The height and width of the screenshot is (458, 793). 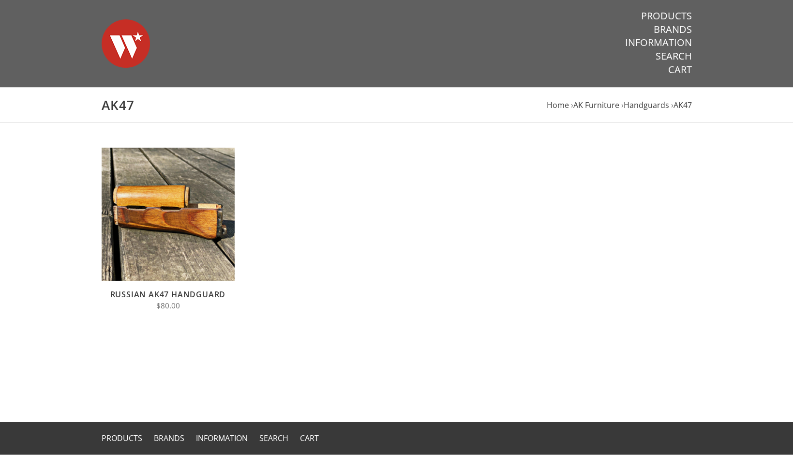 I want to click on a: Handguards, so click(x=647, y=105).